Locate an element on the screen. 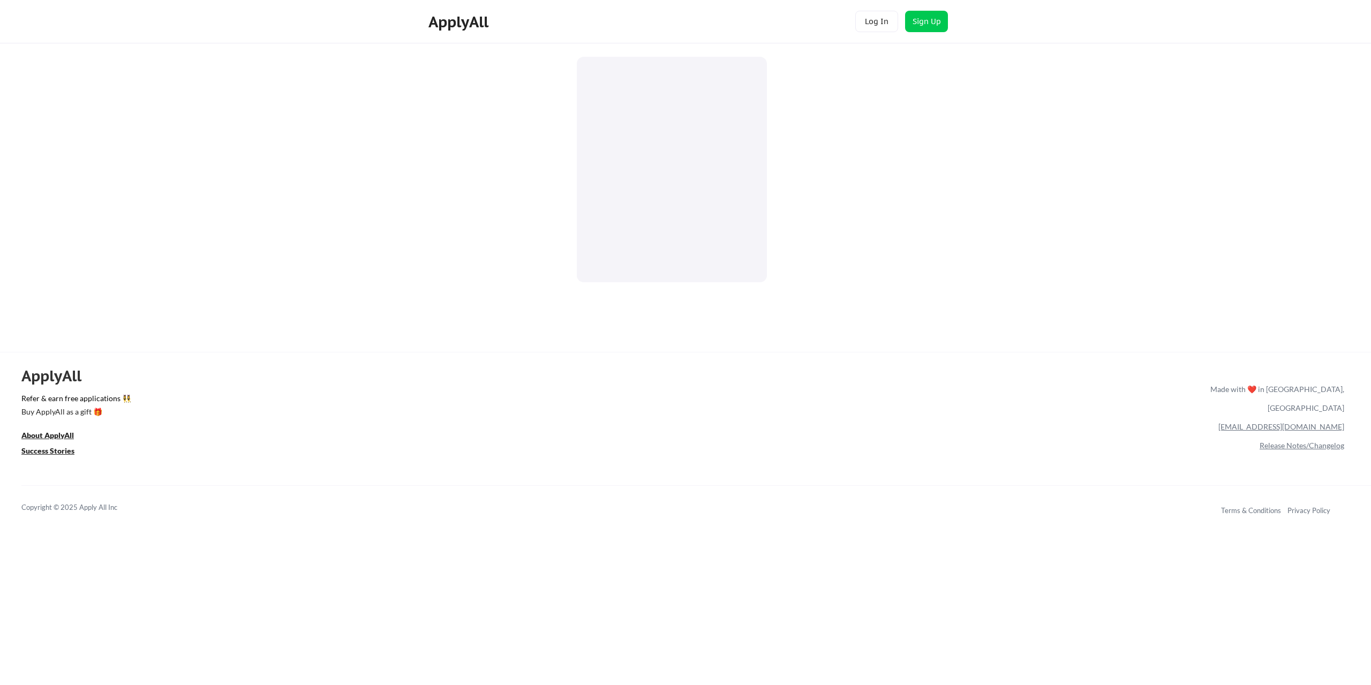  a: About ApplyAll is located at coordinates (55, 436).